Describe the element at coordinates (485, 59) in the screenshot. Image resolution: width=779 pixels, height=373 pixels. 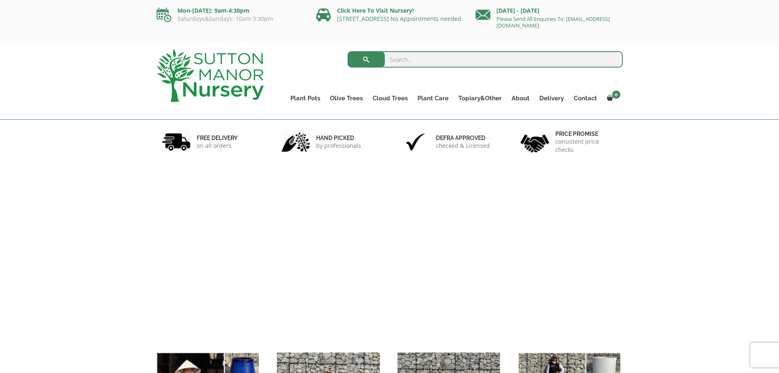
I see `input: Search...` at that location.